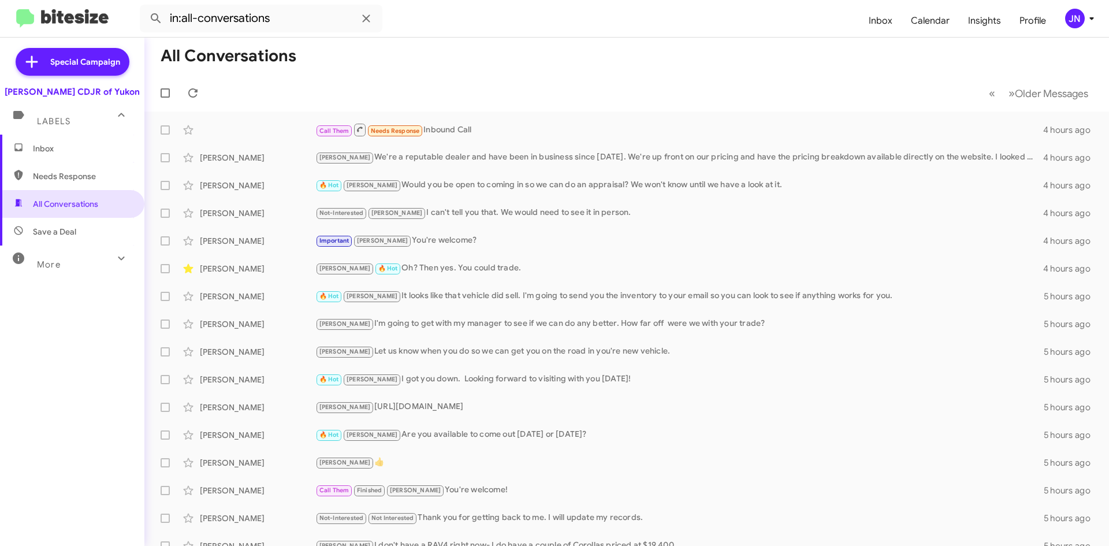  I want to click on span: All Conversations, so click(65, 204).